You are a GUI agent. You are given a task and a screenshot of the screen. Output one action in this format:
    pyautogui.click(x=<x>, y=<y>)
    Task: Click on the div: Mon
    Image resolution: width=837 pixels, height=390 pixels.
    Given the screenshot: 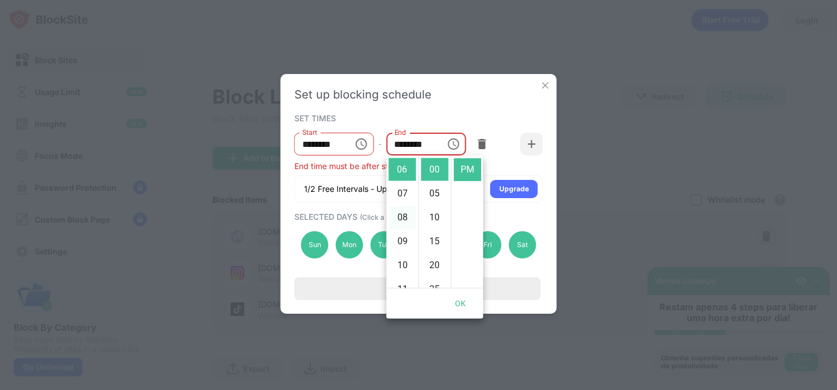 What is the action you would take?
    pyautogui.click(x=349, y=245)
    